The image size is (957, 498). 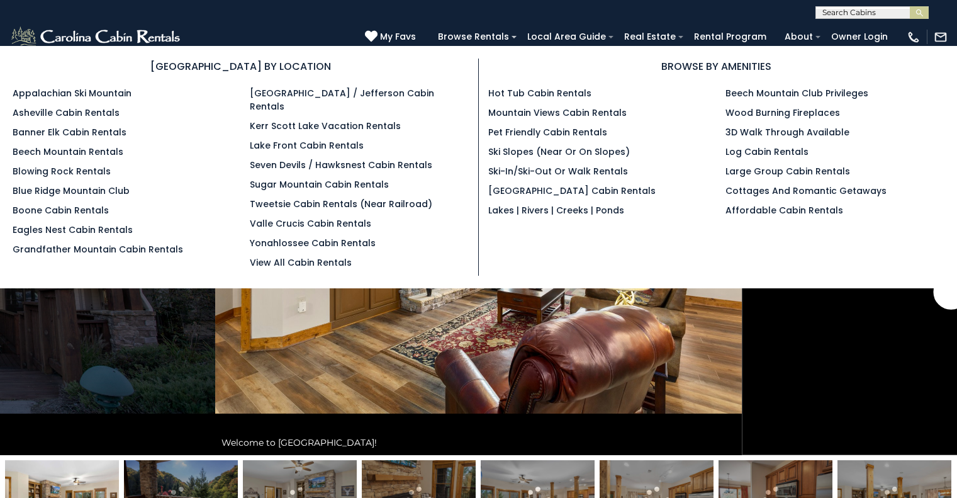 What do you see at coordinates (71, 191) in the screenshot?
I see `a: Blue Ridge Mountain Club` at bounding box center [71, 191].